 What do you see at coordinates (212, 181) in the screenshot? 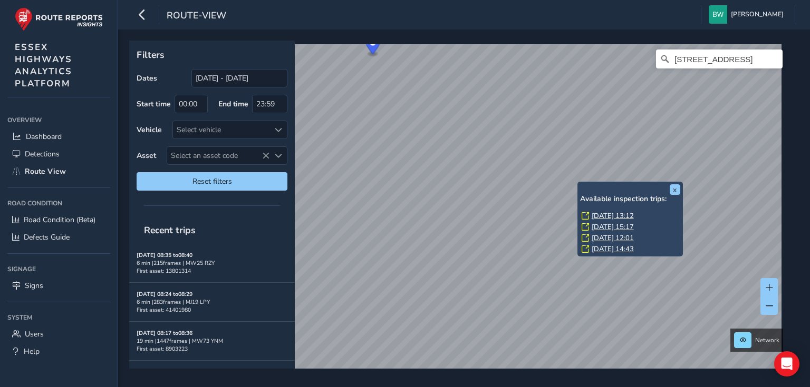
I see `button: Reset filters` at bounding box center [212, 181].